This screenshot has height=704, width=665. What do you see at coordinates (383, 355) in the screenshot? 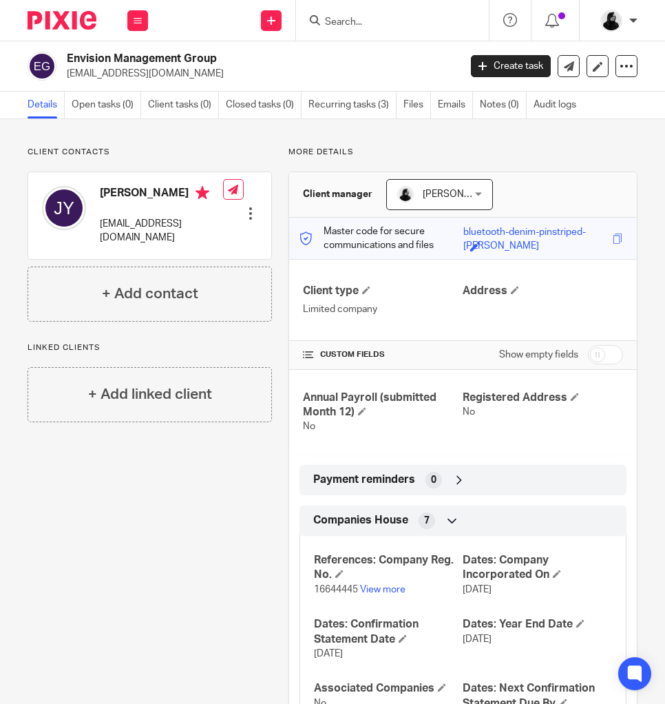
I see `h4: CUSTOM FIELDS` at bounding box center [383, 355].